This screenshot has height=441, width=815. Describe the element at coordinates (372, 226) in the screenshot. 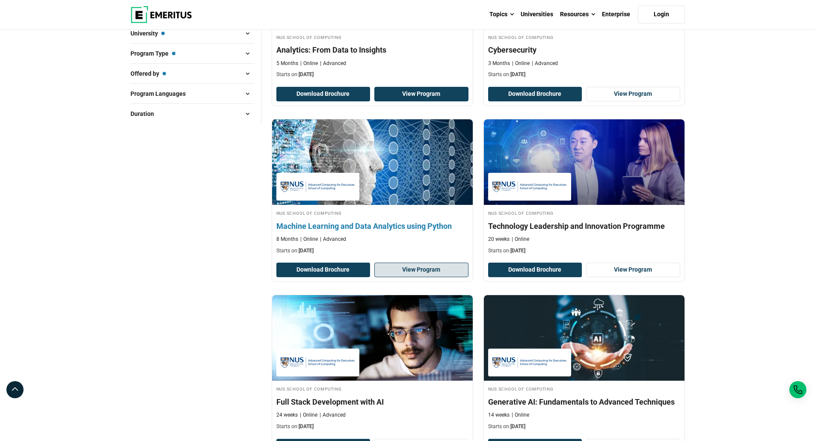

I see `h4: Machine Learning and Data Analytics using Python` at that location.